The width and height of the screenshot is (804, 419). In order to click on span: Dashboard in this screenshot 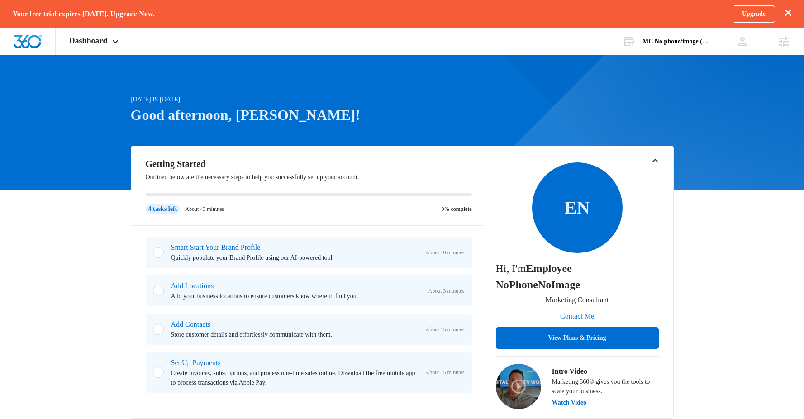, I will do `click(88, 41)`.